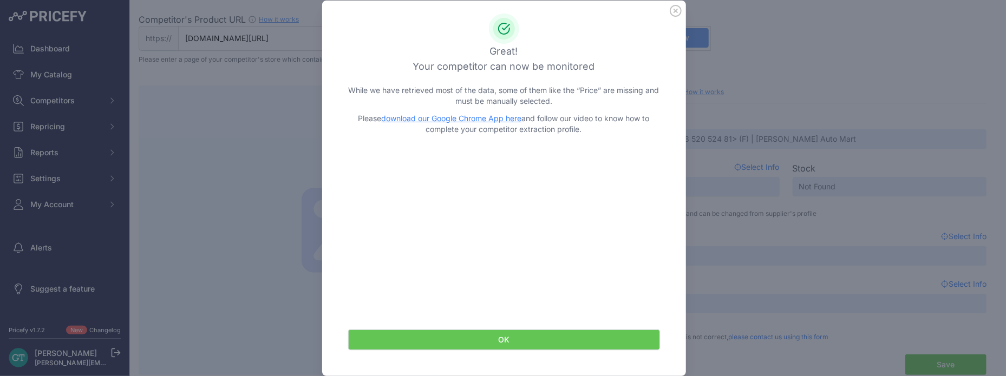 Image resolution: width=1006 pixels, height=376 pixels. Describe the element at coordinates (451, 118) in the screenshot. I see `a: download our Google Chrome App here` at that location.